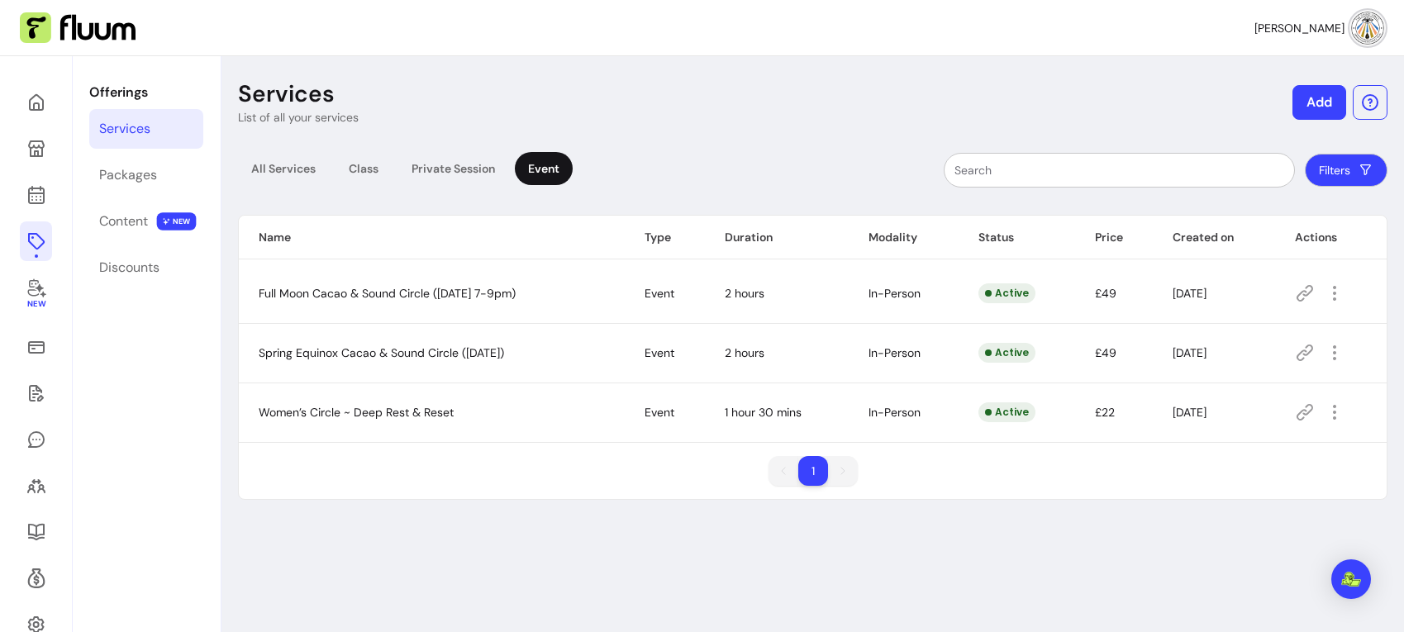  I want to click on span: Women’s Circle ~ Deep Rest & Reset, so click(356, 412).